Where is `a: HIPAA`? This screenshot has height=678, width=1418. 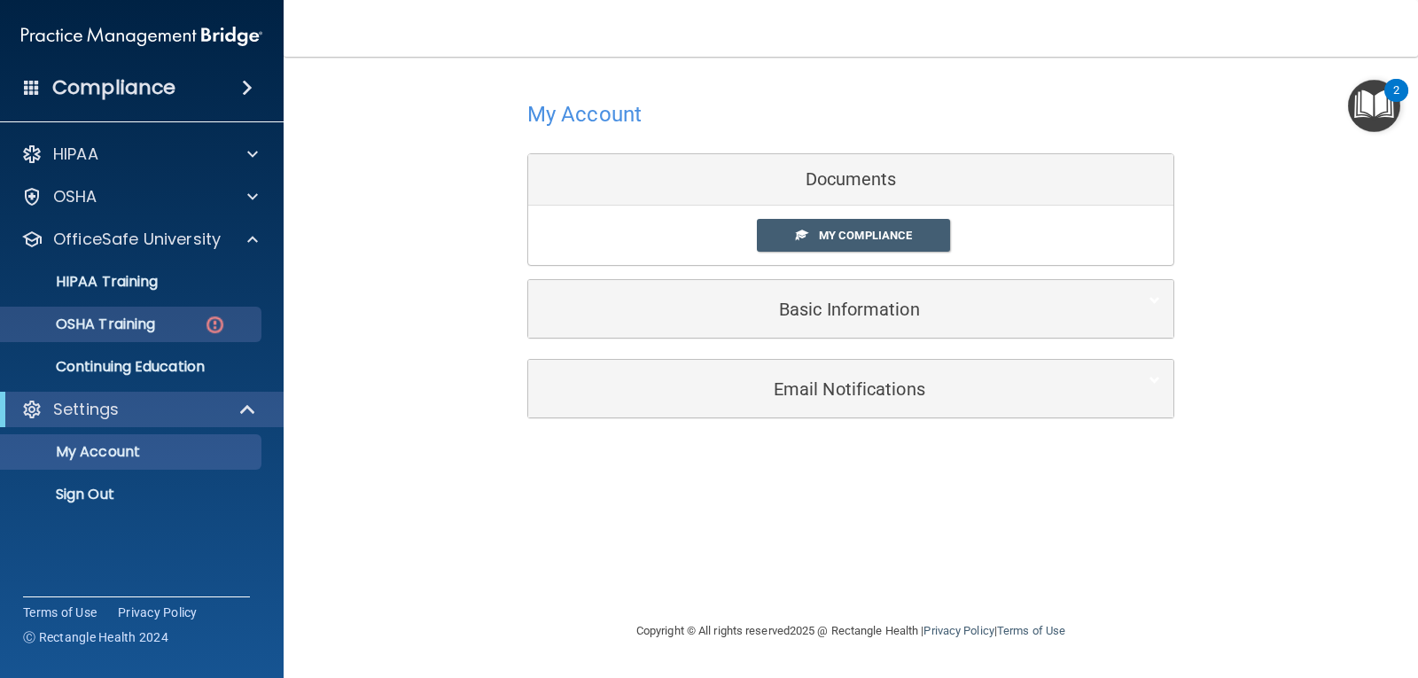 a: HIPAA is located at coordinates (139, 154).